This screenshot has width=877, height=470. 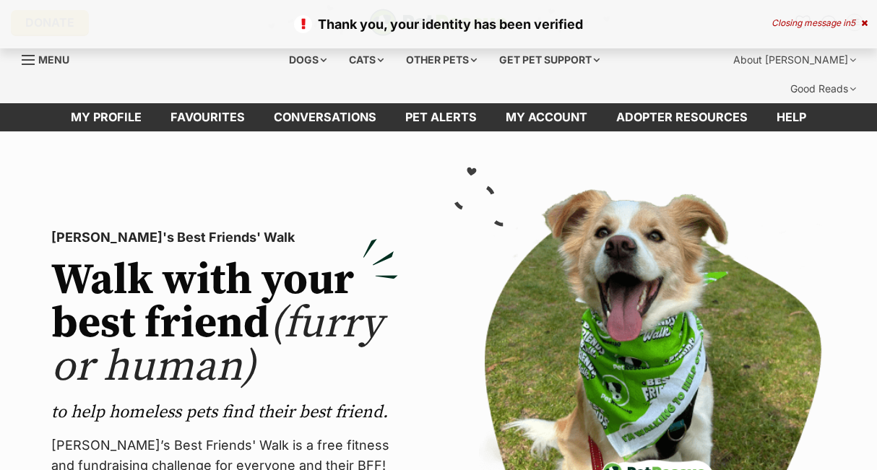 I want to click on span: Menu, so click(x=53, y=59).